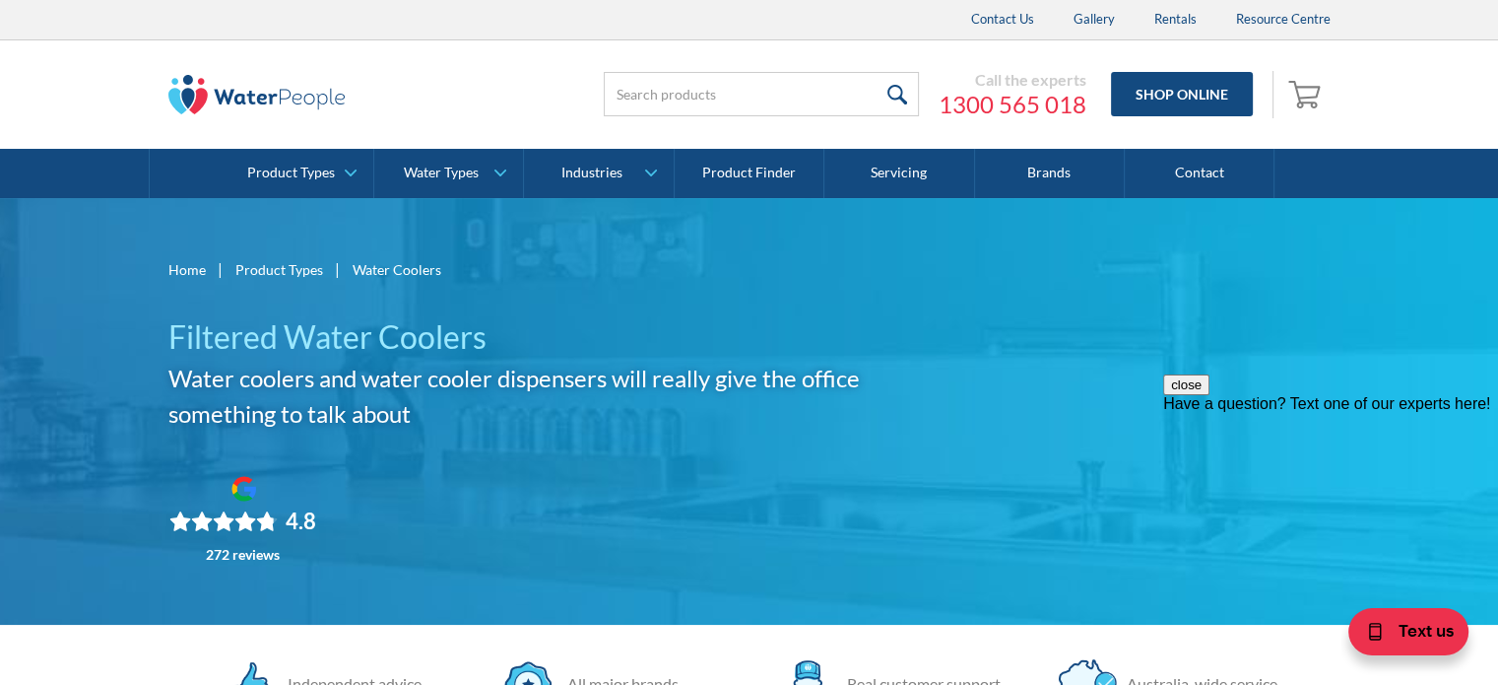 This screenshot has width=1498, height=685. I want to click on a: Contact, so click(1200, 173).